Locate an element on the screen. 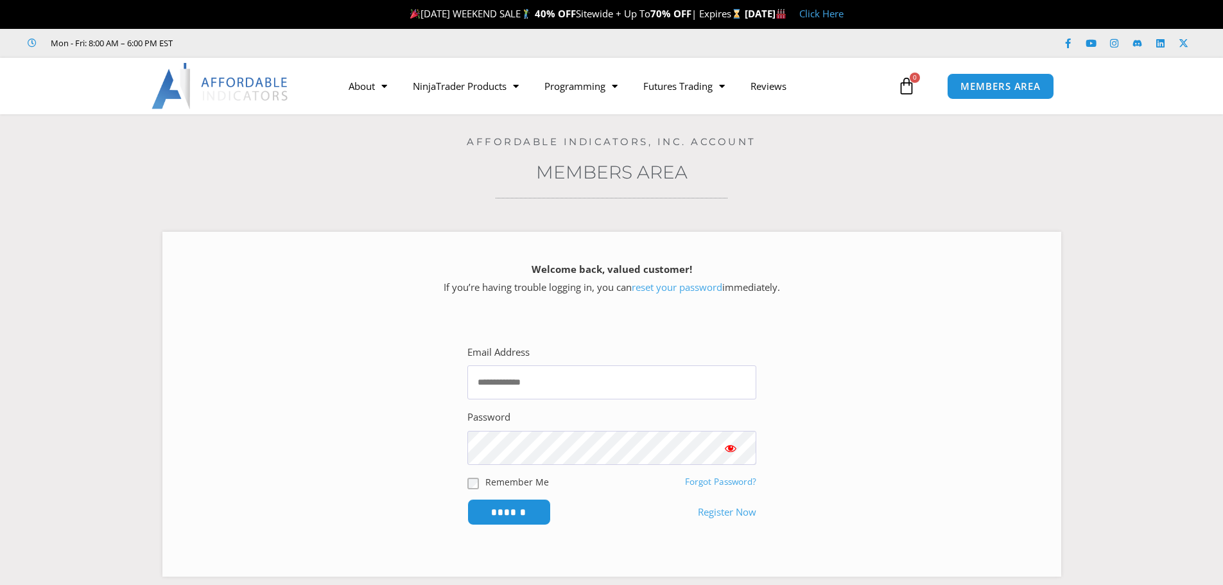 The width and height of the screenshot is (1223, 585). a: Members Area is located at coordinates (612, 172).